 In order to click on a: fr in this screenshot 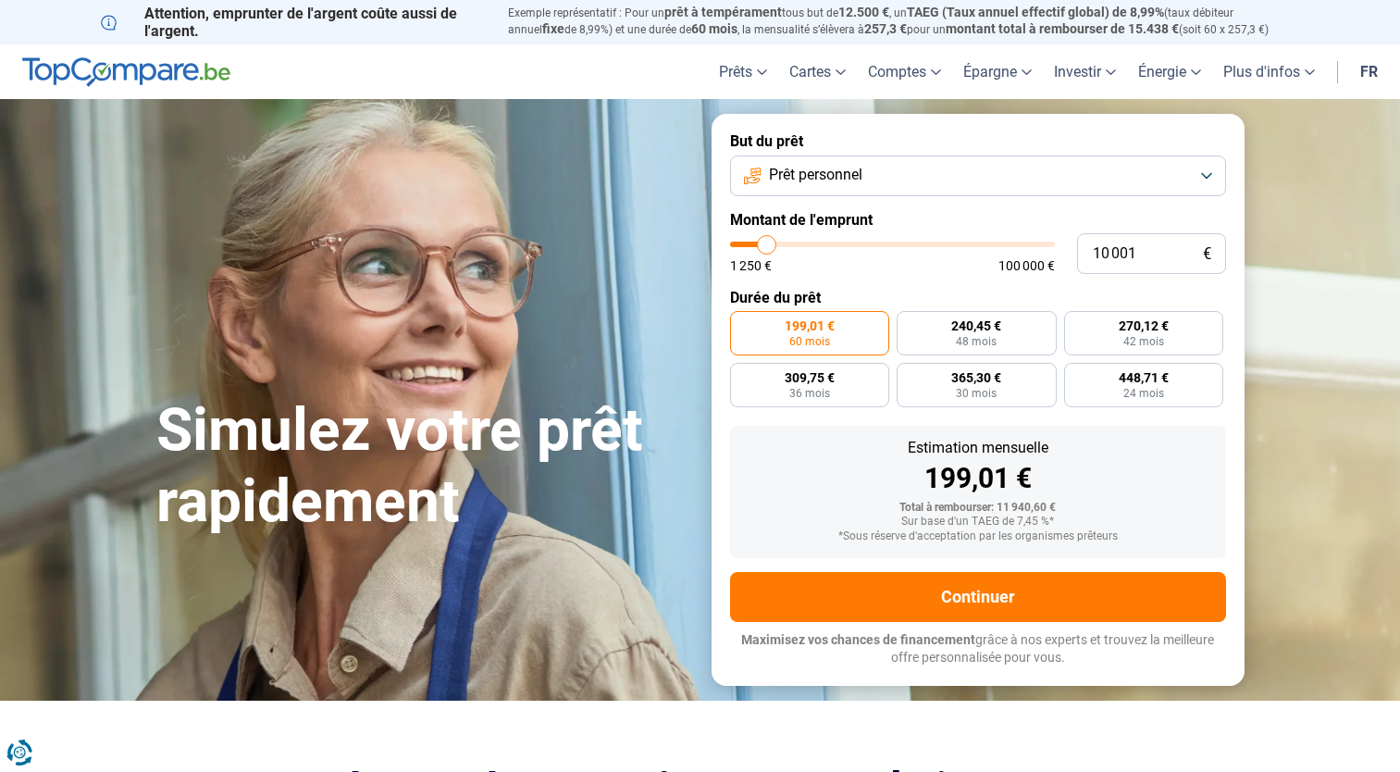, I will do `click(1368, 71)`.